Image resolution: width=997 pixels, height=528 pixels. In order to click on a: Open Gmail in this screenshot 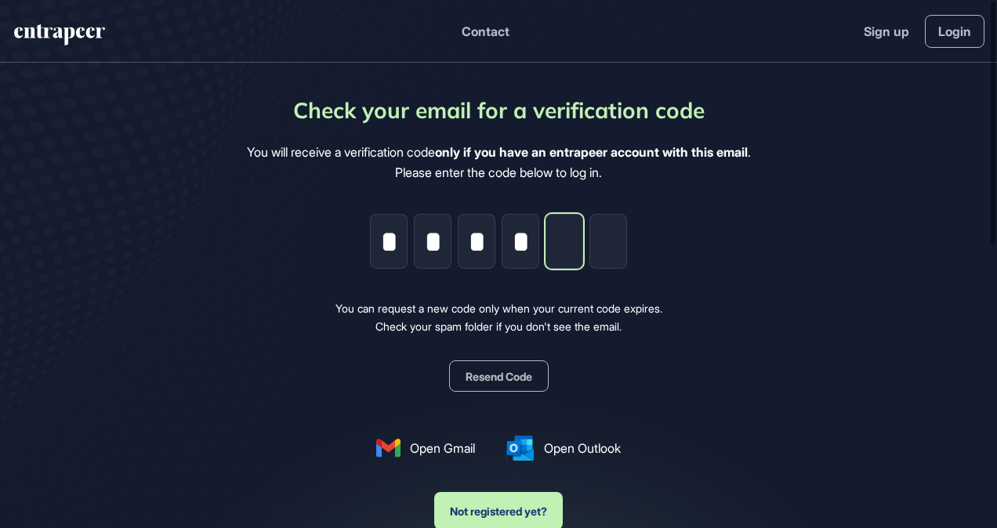, I will do `click(425, 448)`.